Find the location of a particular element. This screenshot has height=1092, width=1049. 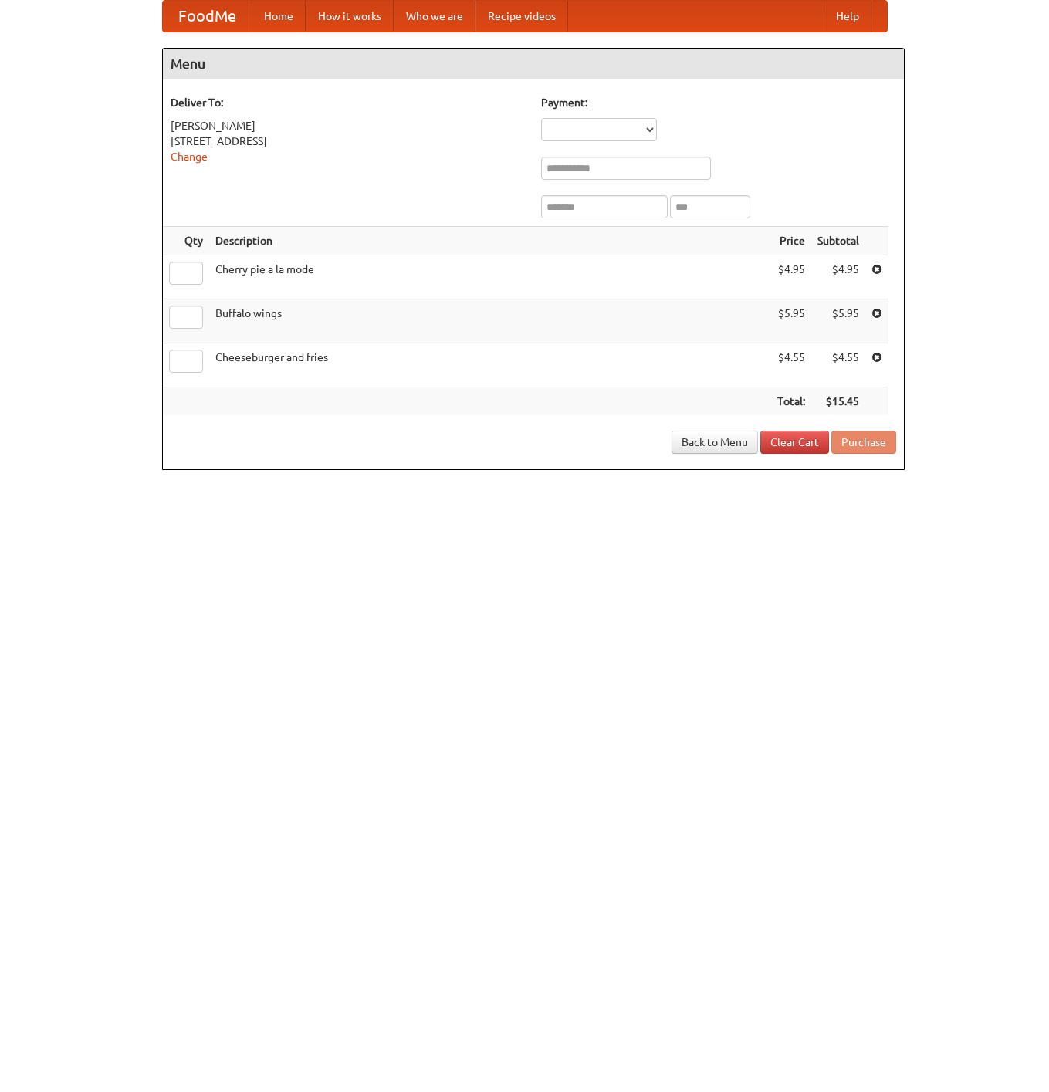

a: Help is located at coordinates (847, 16).